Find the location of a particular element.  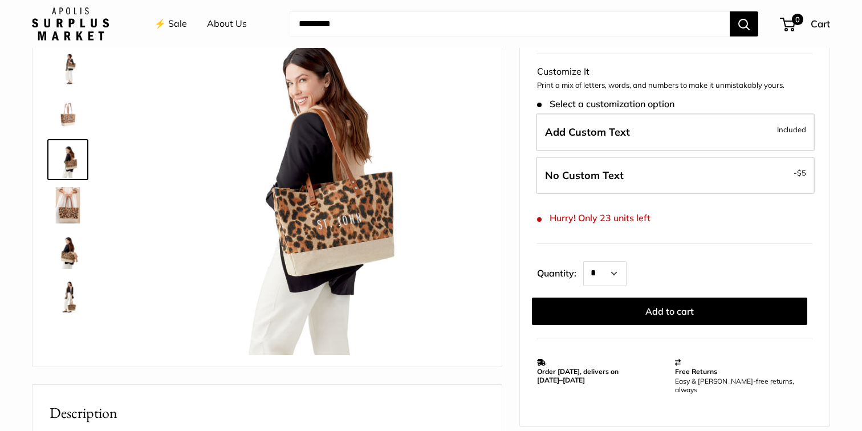

span: No Custom Text is located at coordinates (584, 175).